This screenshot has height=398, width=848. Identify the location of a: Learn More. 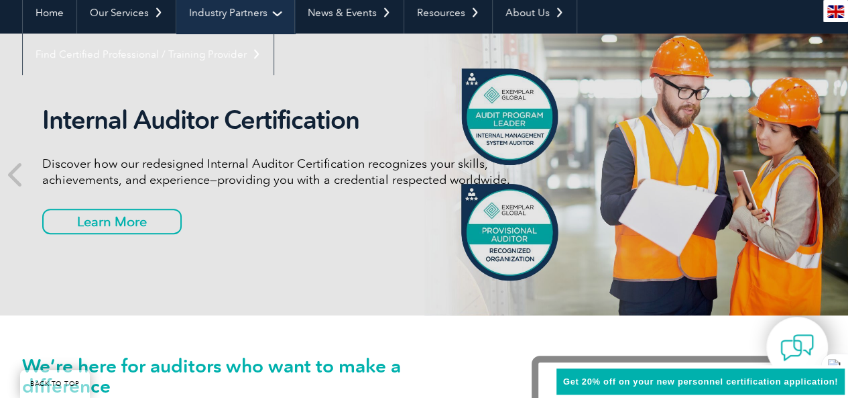
(112, 221).